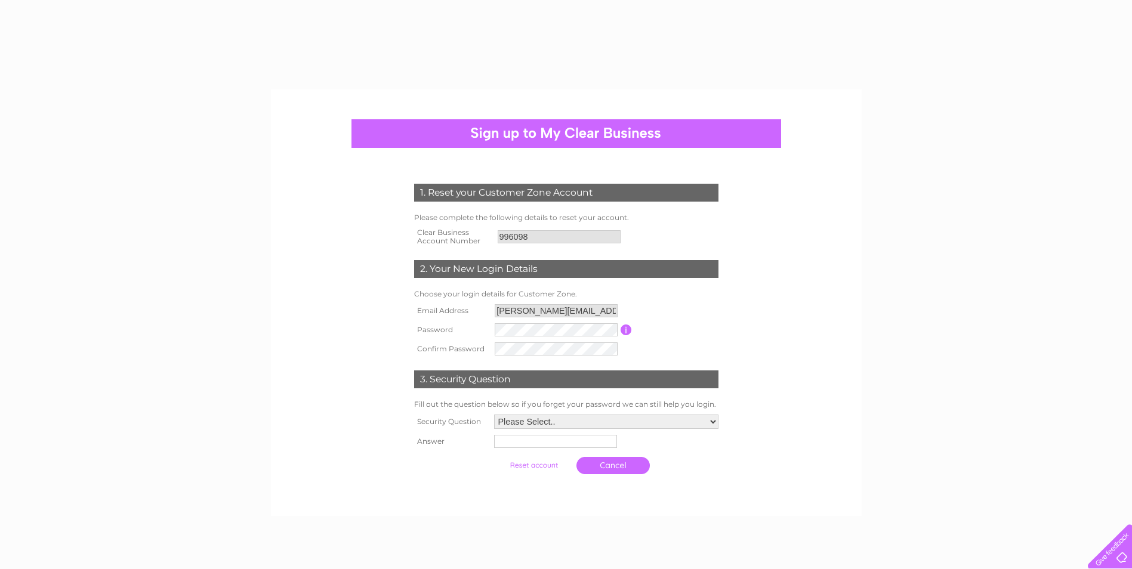 The width and height of the screenshot is (1132, 569). What do you see at coordinates (566, 379) in the screenshot?
I see `div: 3. Security Question` at bounding box center [566, 379].